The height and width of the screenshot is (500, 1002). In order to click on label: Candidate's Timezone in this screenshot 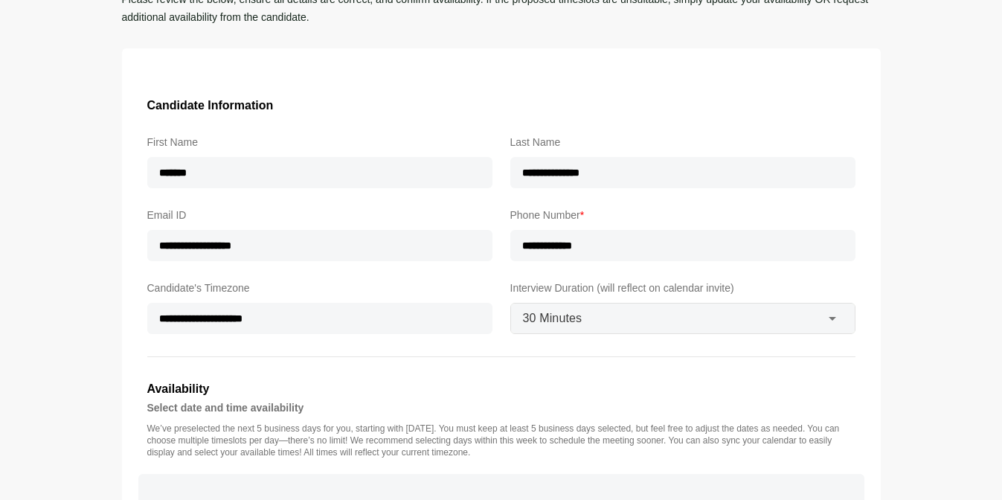, I will do `click(320, 288)`.